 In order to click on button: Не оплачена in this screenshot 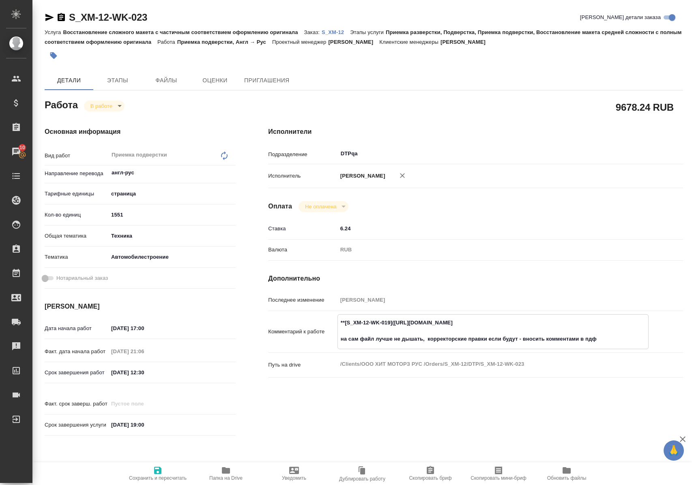, I will do `click(320, 206)`.